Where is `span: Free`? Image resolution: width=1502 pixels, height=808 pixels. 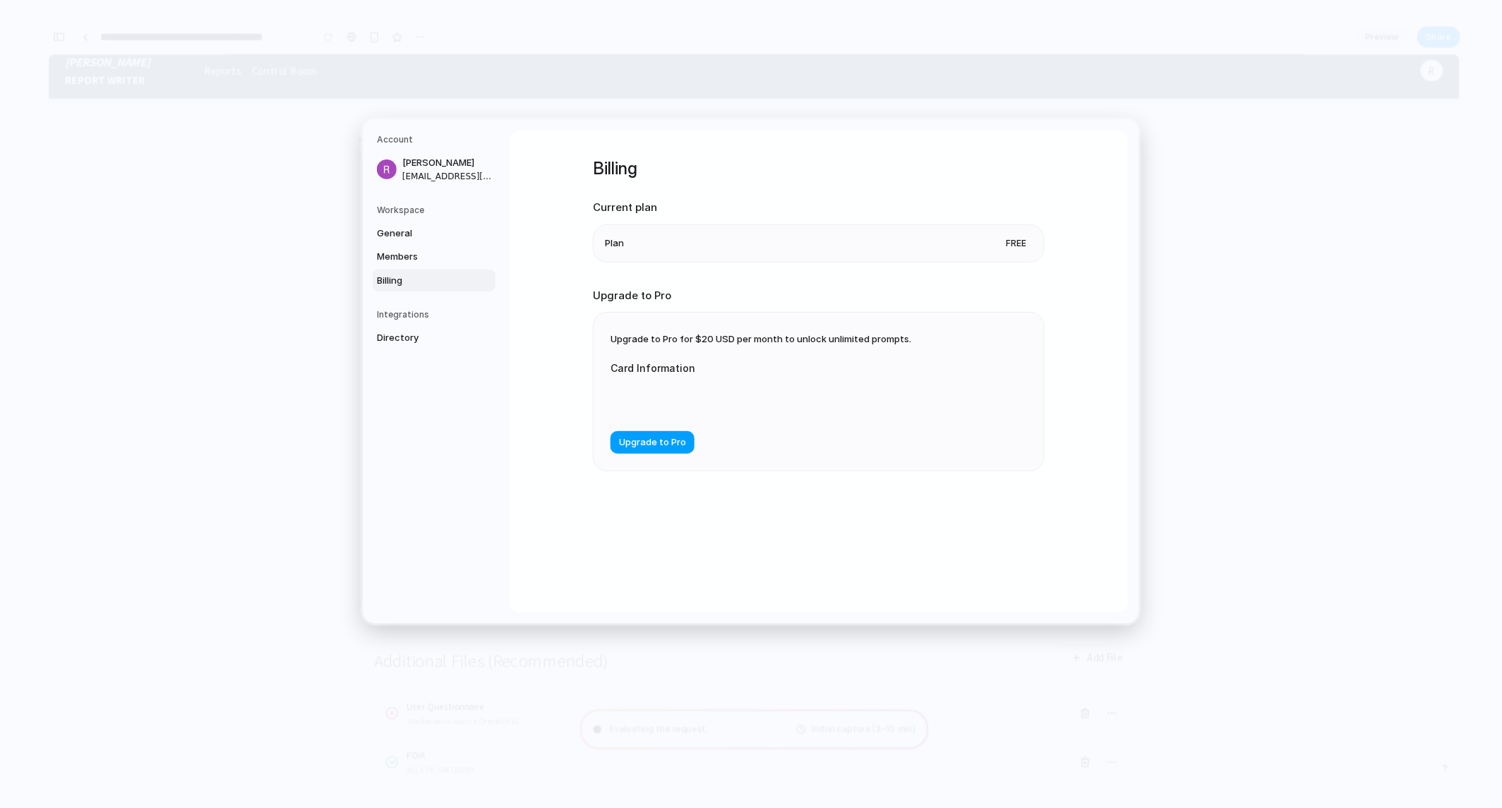 span: Free is located at coordinates (1016, 244).